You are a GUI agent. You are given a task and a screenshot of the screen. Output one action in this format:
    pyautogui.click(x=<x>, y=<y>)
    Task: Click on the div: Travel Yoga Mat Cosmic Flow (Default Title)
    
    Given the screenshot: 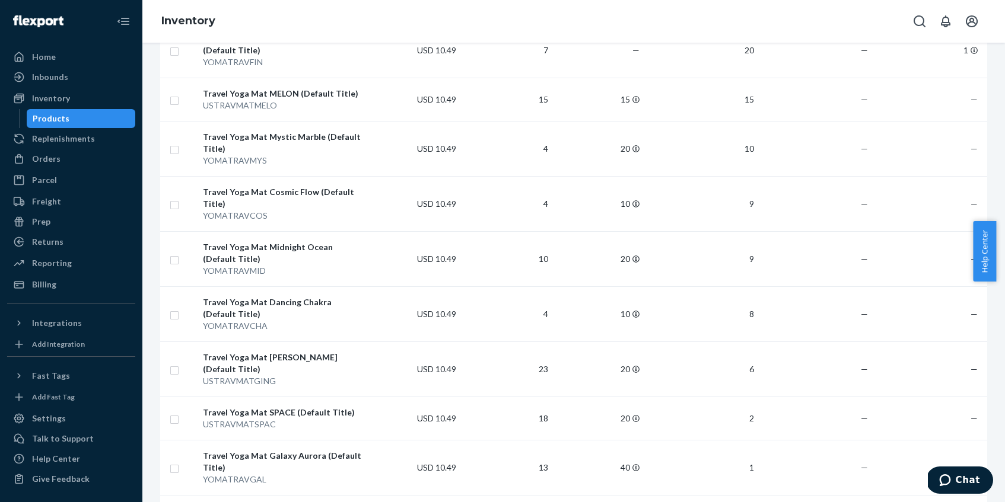 What is the action you would take?
    pyautogui.click(x=284, y=198)
    